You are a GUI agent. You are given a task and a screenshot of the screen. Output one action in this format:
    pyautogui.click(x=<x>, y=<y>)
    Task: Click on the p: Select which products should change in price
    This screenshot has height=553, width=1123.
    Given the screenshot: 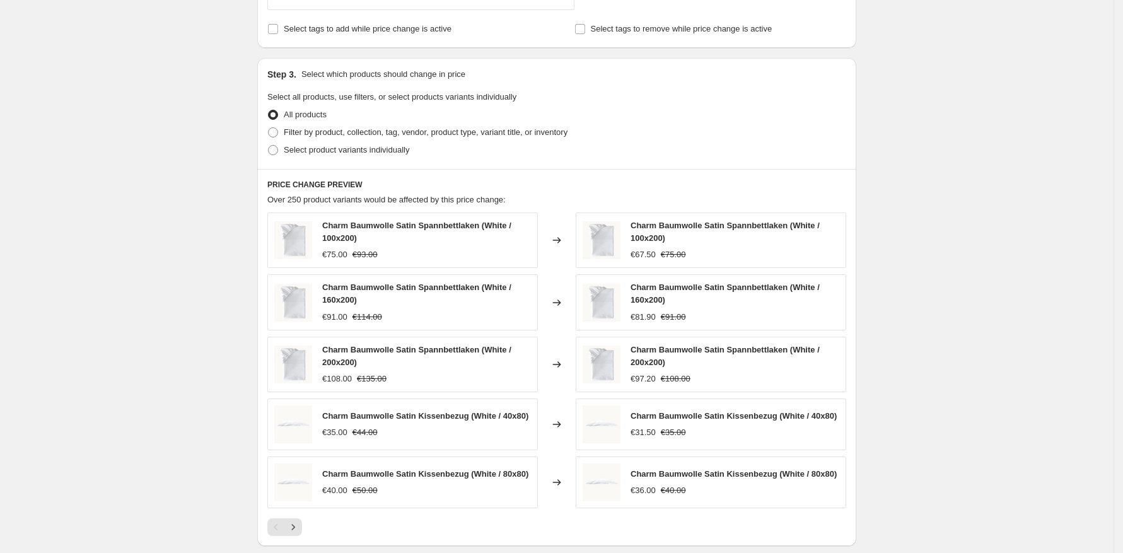 What is the action you would take?
    pyautogui.click(x=383, y=74)
    